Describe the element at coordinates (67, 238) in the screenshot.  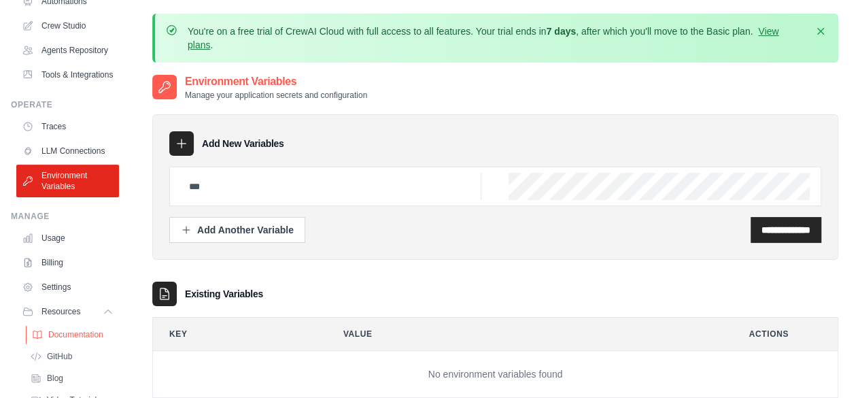
I see `a: Usage` at that location.